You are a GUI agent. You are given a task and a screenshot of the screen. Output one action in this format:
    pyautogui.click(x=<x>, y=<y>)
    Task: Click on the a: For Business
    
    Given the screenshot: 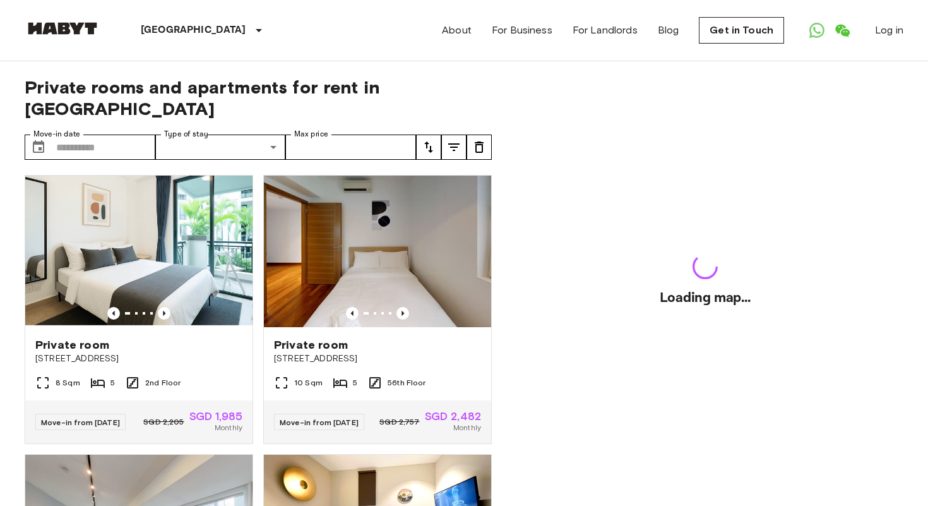 What is the action you would take?
    pyautogui.click(x=522, y=30)
    